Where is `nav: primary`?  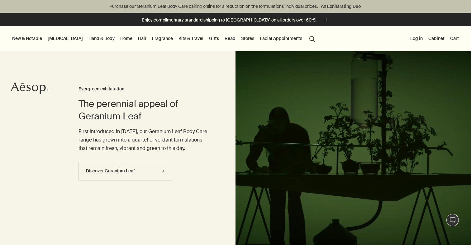
nav: primary is located at coordinates (164, 39).